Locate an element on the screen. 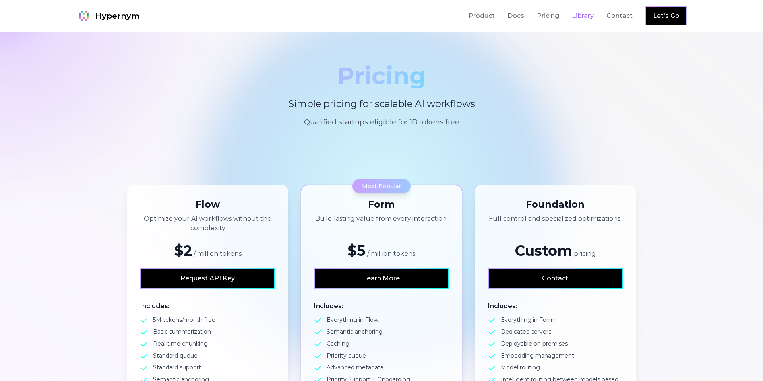 The image size is (763, 381). span: Basic summarization is located at coordinates (182, 332).